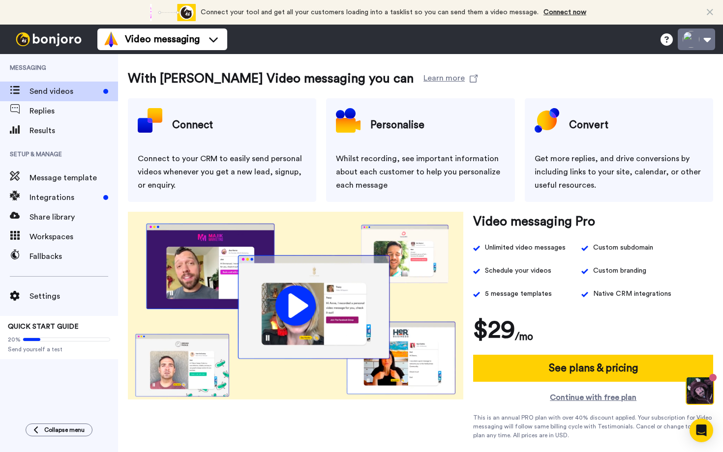  Describe the element at coordinates (701, 431) in the screenshot. I see `div: Open Intercom Messenger` at that location.